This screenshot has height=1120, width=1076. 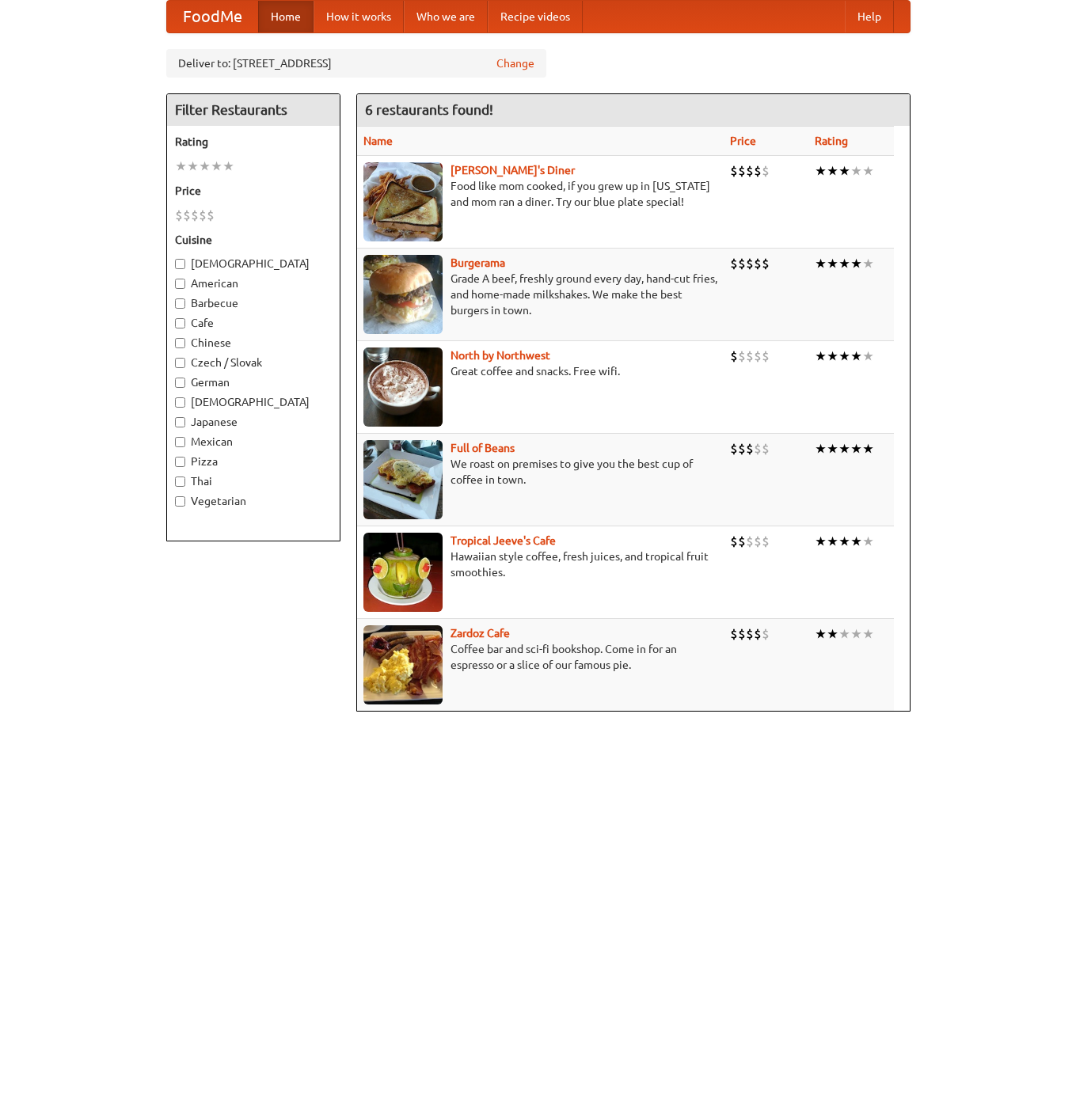 I want to click on input: Chinese, so click(x=180, y=343).